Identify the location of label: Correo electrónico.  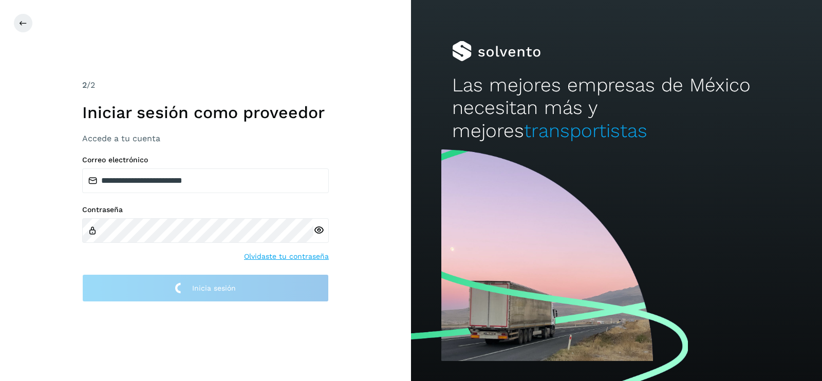
(205, 160).